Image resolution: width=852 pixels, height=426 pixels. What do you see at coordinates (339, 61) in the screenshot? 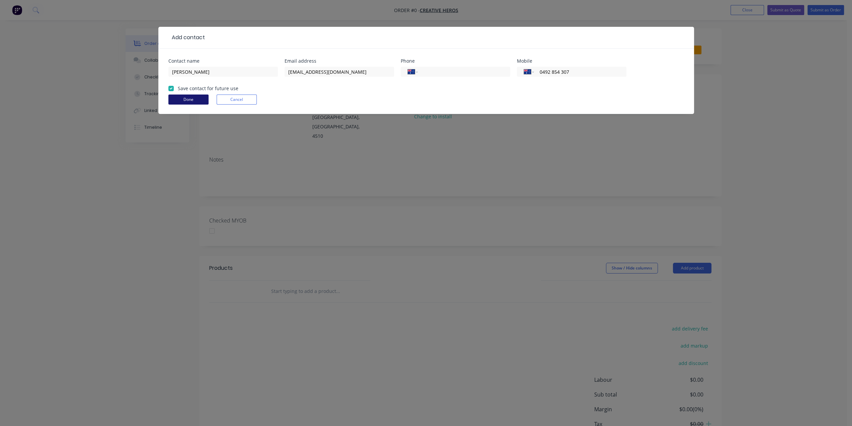
I see `div: Email address` at bounding box center [339, 61].